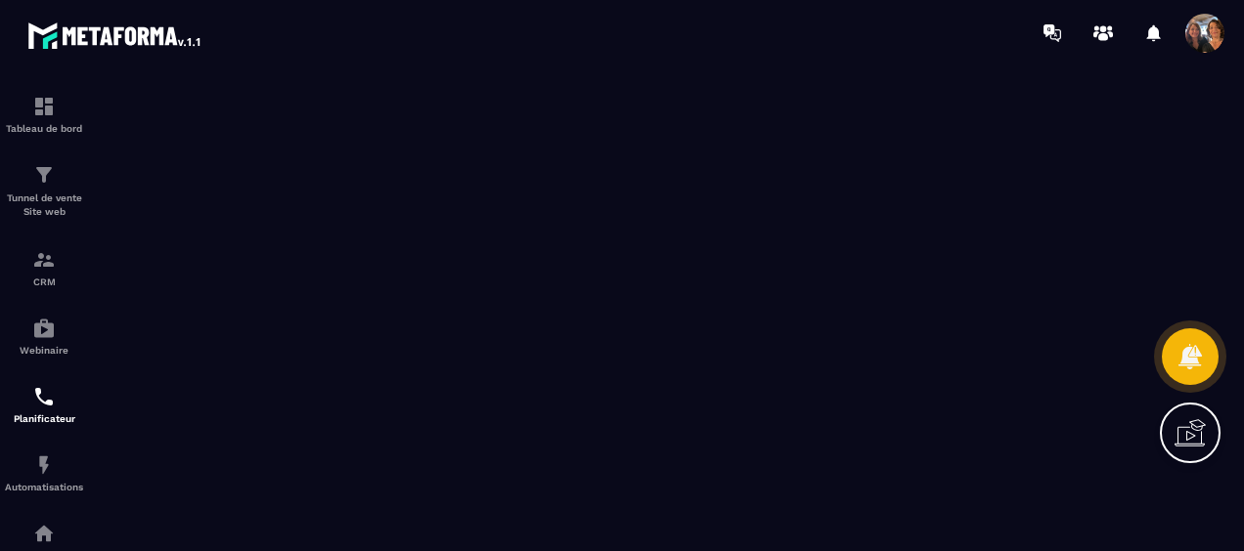 Image resolution: width=1244 pixels, height=551 pixels. What do you see at coordinates (44, 268) in the screenshot?
I see `a: formationformationCRM` at bounding box center [44, 268].